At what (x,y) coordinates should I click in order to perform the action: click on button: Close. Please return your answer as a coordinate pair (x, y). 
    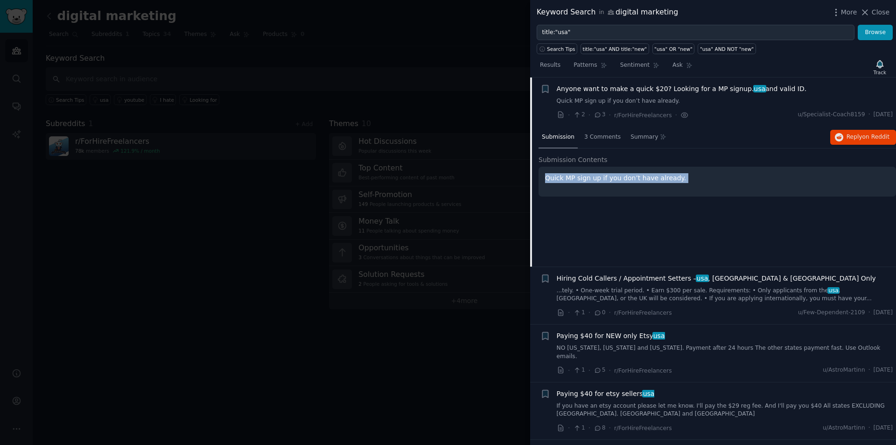
    Looking at the image, I should click on (874, 12).